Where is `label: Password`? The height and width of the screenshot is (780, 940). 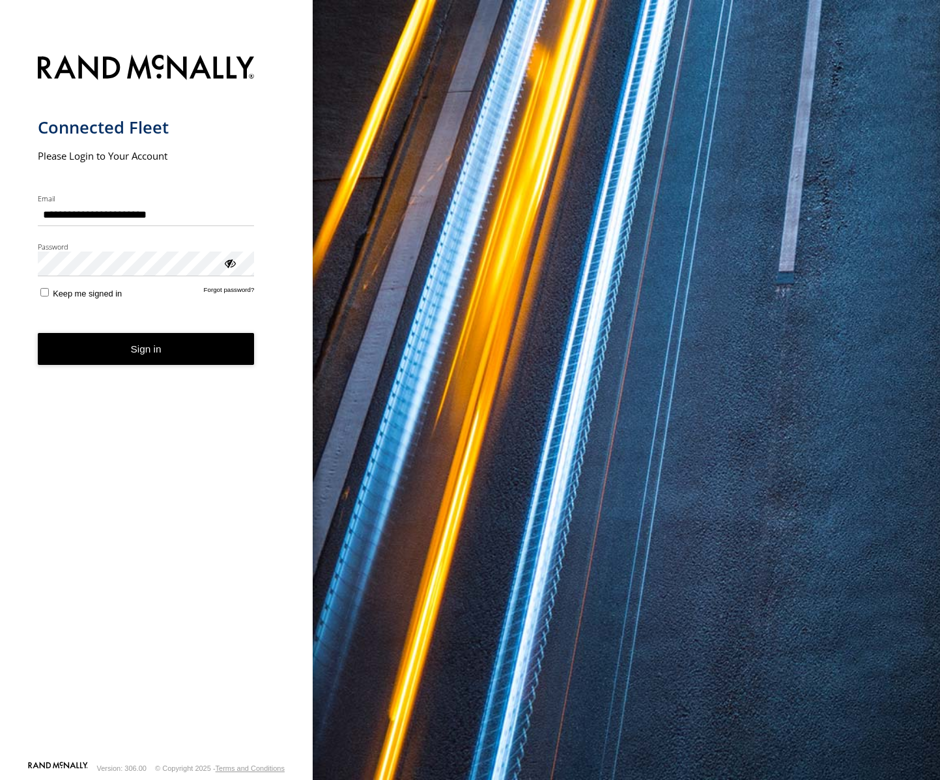
label: Password is located at coordinates (146, 246).